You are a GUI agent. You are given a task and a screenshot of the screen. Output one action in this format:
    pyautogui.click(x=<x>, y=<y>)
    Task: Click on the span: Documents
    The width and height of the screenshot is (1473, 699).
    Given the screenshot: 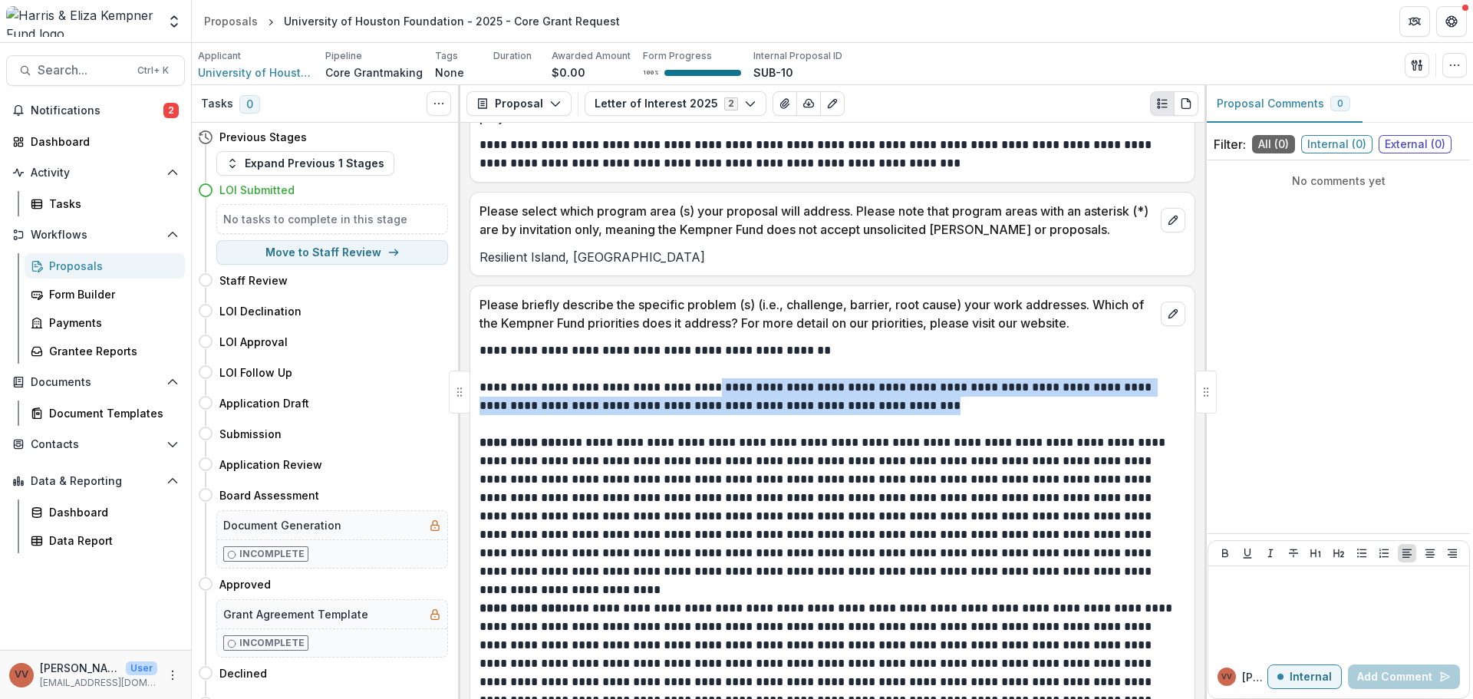 What is the action you would take?
    pyautogui.click(x=95, y=382)
    